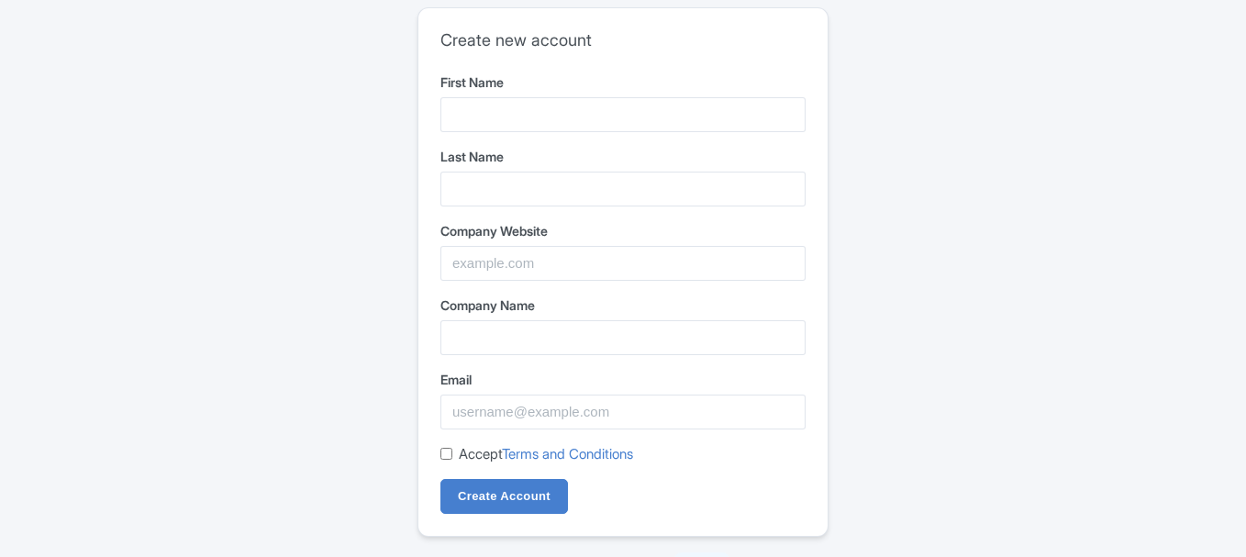 The height and width of the screenshot is (557, 1246). What do you see at coordinates (623, 82) in the screenshot?
I see `label: First Name` at bounding box center [623, 82].